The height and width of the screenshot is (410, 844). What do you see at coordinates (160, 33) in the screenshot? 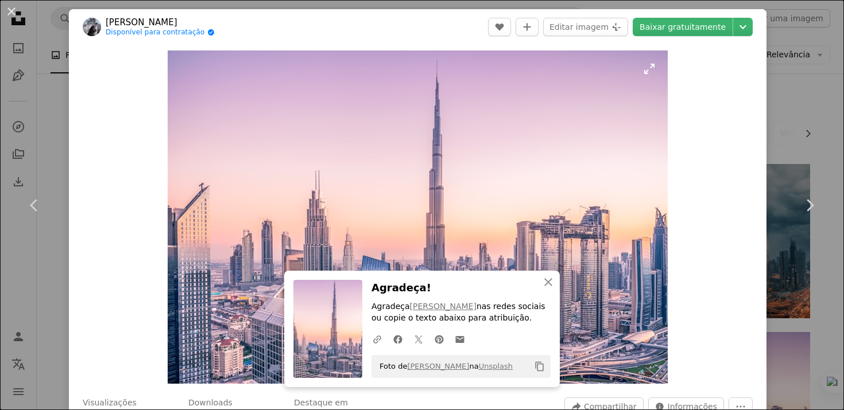
I see `a: Disponível para contratação` at bounding box center [160, 33].